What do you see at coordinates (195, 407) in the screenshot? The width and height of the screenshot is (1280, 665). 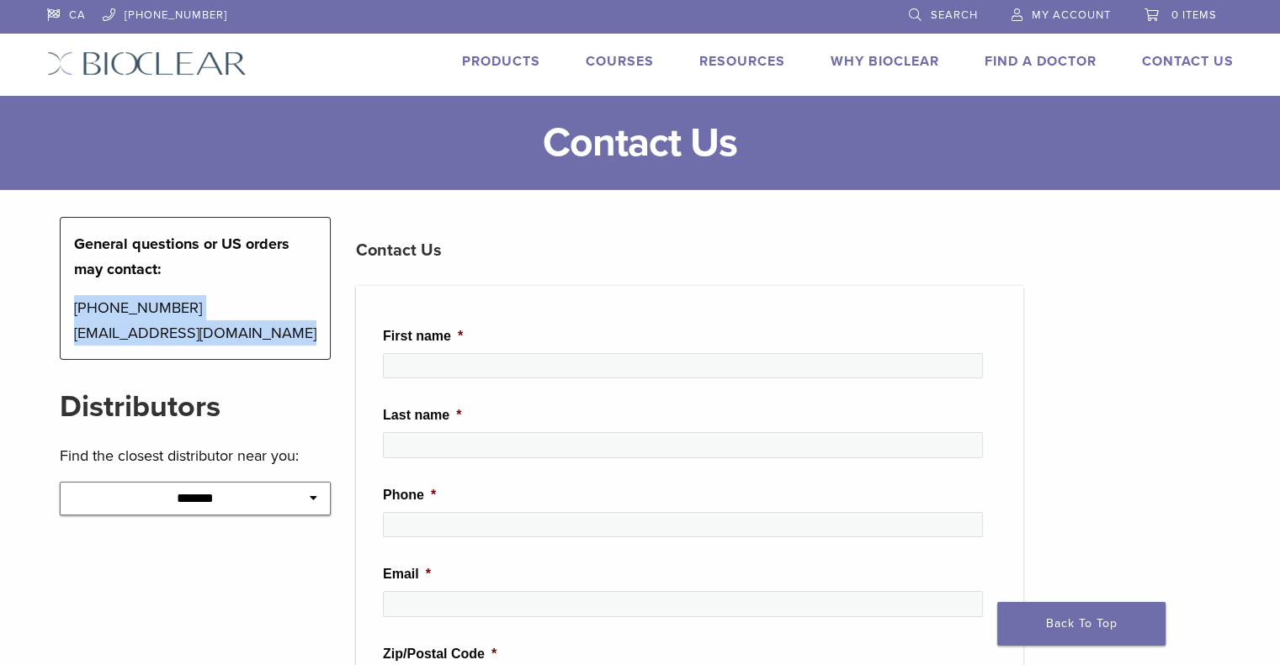 I see `h2: Distributors` at bounding box center [195, 407].